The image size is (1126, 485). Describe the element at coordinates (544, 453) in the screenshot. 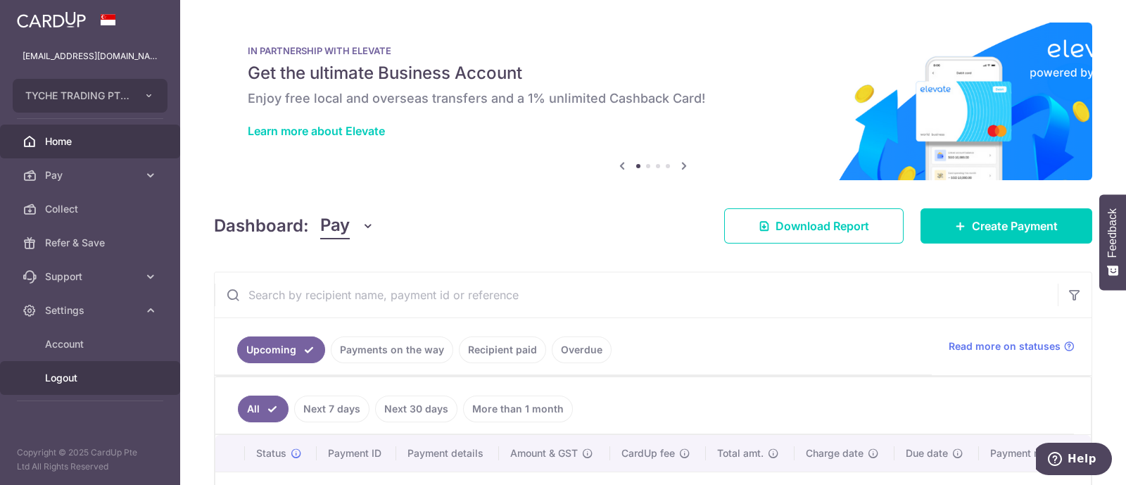

I see `span: Amount & GST` at that location.